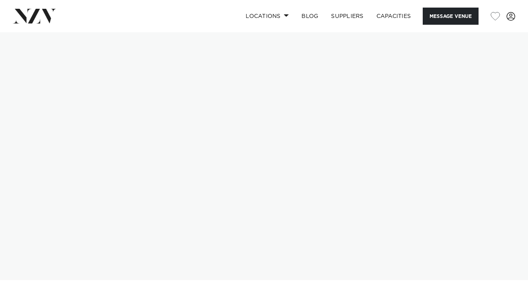 The width and height of the screenshot is (528, 286). Describe the element at coordinates (267, 16) in the screenshot. I see `a: Locations` at that location.